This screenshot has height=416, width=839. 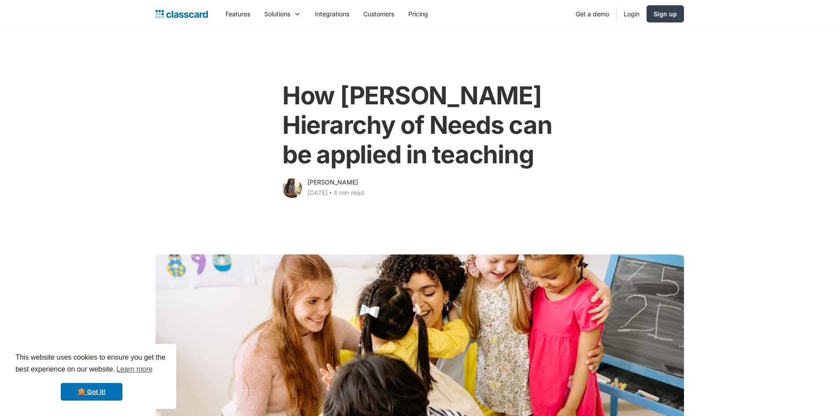 What do you see at coordinates (92, 364) in the screenshot?
I see `span: This website uses cookies to ensure you get the best experience on our website.` at bounding box center [92, 364].